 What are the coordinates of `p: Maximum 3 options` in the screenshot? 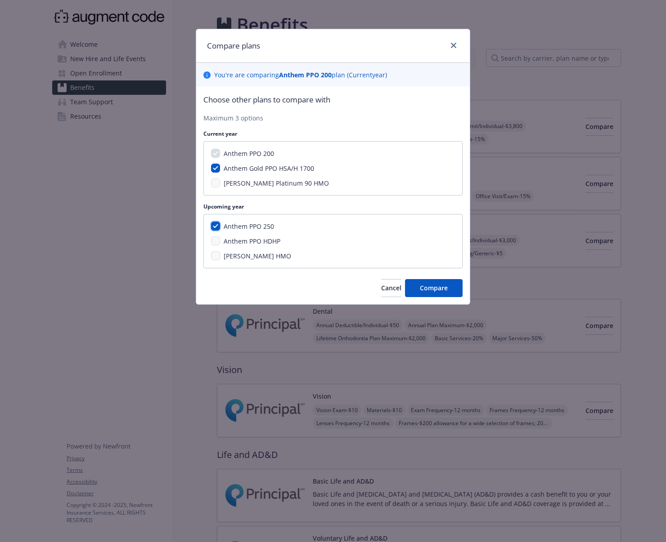 It's located at (333, 118).